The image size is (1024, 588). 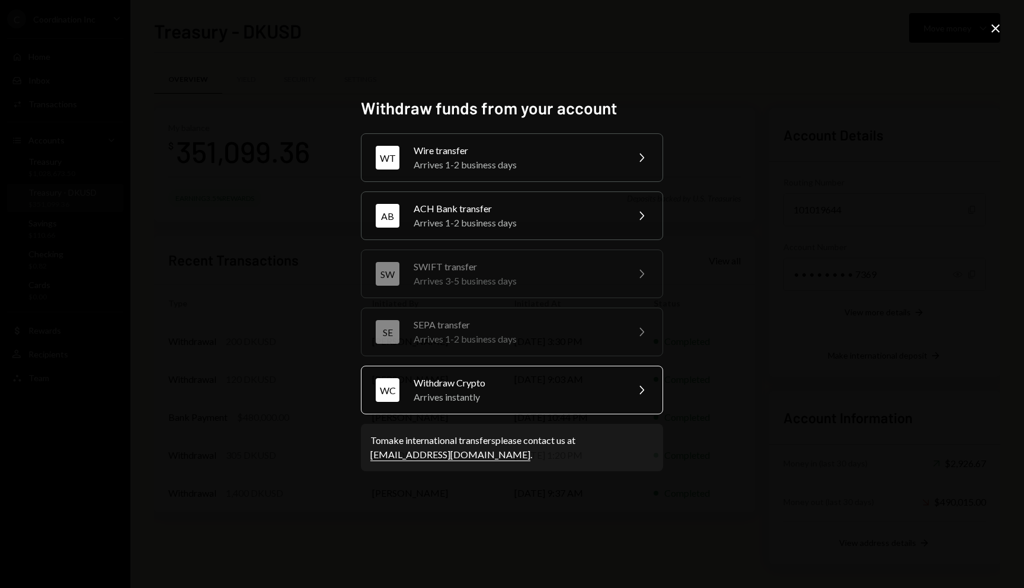 I want to click on div: SEPA transfer, so click(x=517, y=325).